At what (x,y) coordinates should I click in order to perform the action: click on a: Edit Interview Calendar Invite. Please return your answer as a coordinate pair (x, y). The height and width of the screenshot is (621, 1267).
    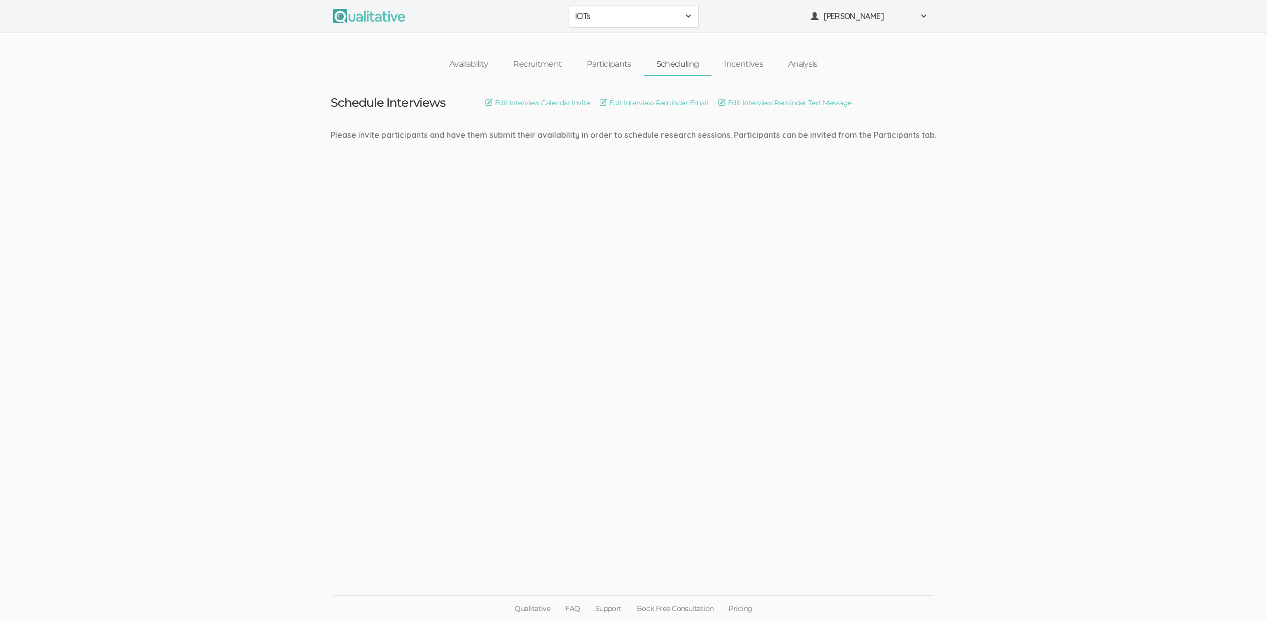
    Looking at the image, I should click on (538, 103).